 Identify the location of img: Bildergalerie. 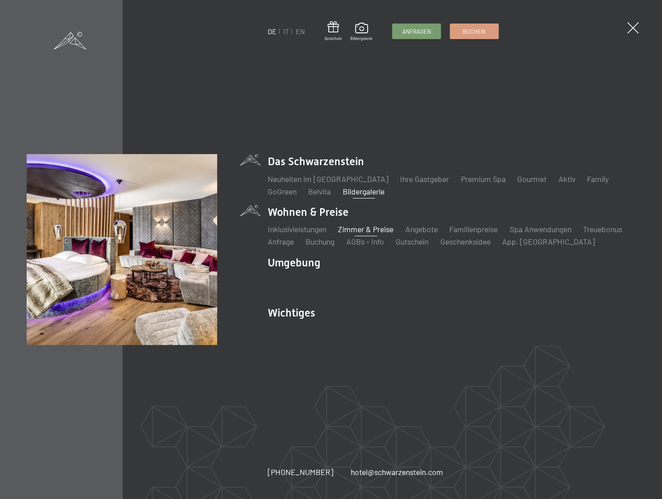
(122, 249).